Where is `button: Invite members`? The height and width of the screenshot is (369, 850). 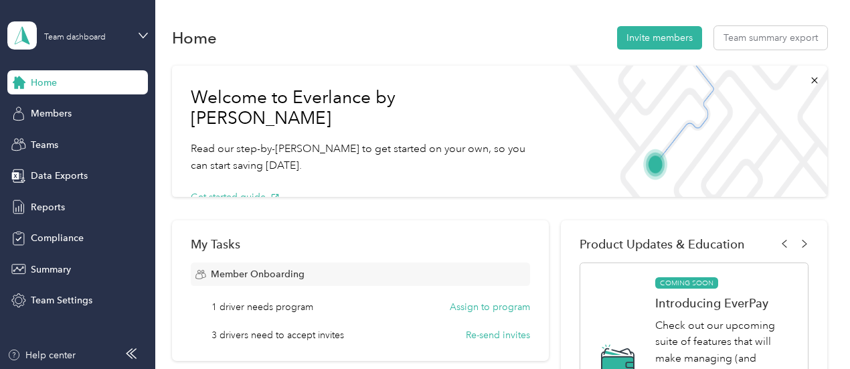
button: Invite members is located at coordinates (659, 37).